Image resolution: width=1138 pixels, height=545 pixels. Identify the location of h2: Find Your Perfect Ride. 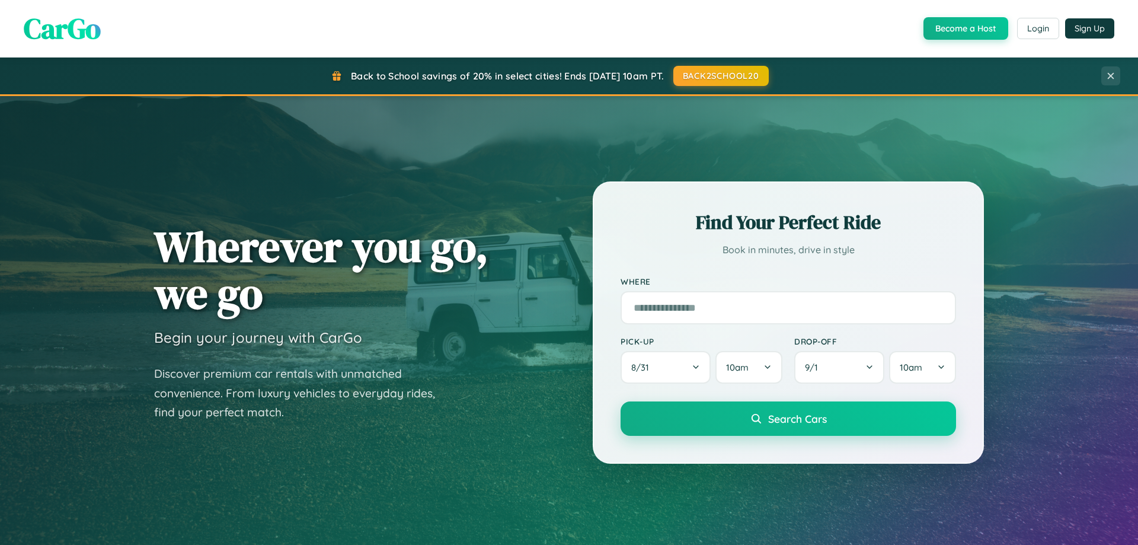
(788, 222).